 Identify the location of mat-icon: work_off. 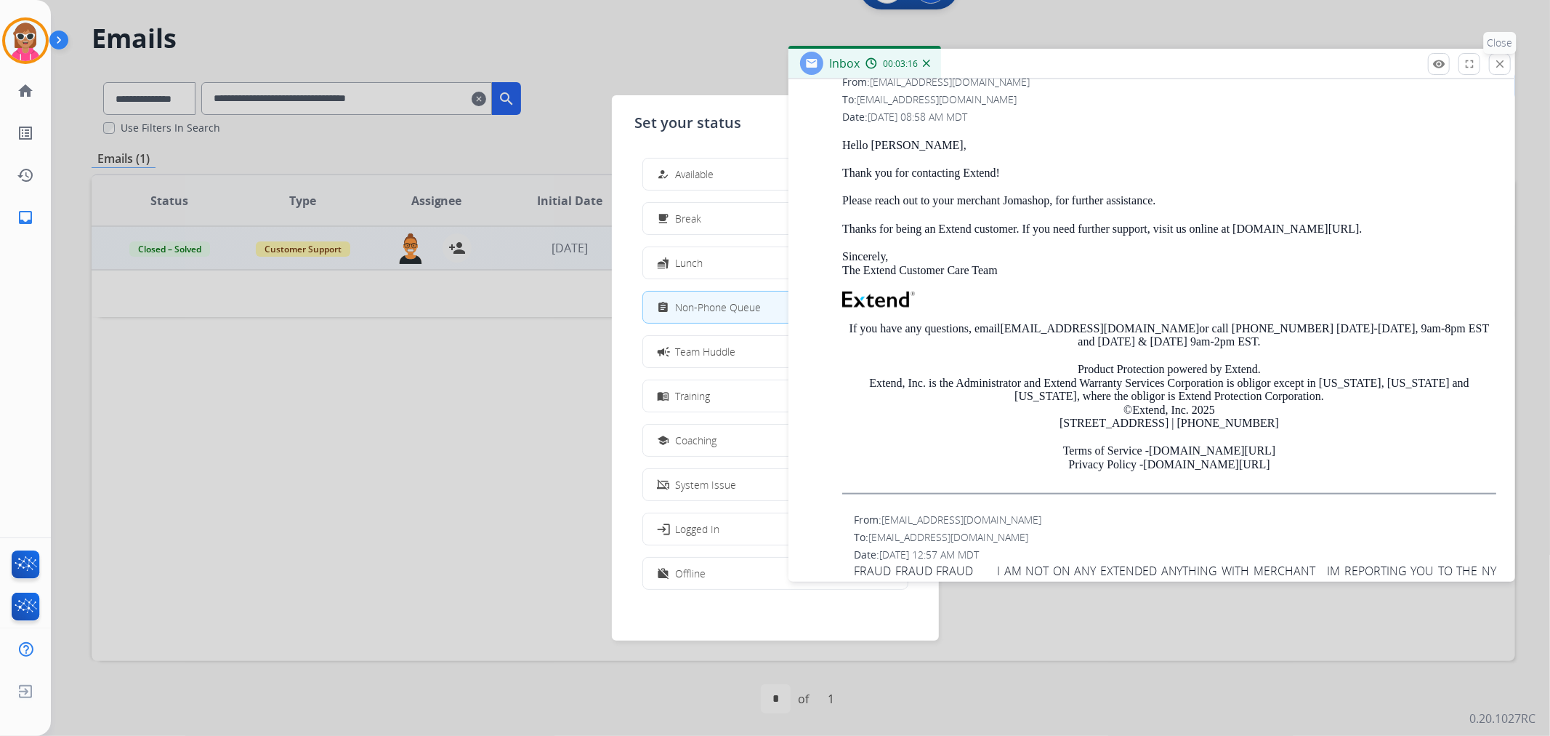
(663, 573).